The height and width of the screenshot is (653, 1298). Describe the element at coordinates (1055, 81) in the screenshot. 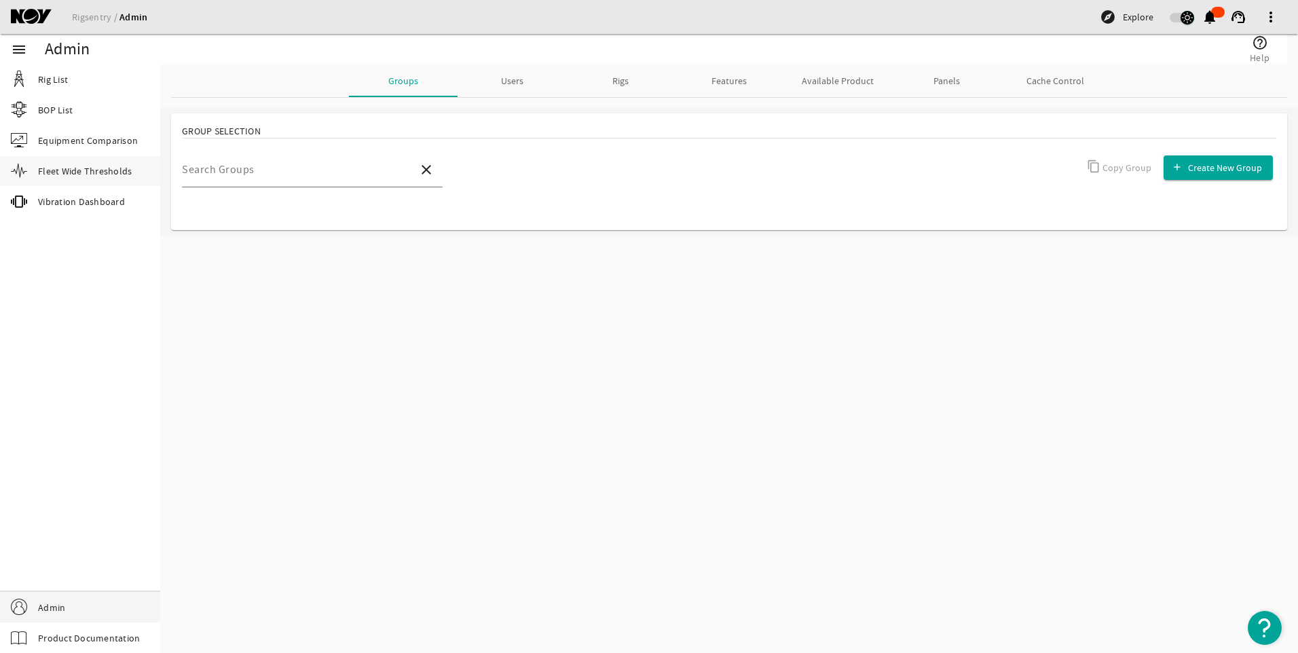

I see `span: Cache Control` at that location.